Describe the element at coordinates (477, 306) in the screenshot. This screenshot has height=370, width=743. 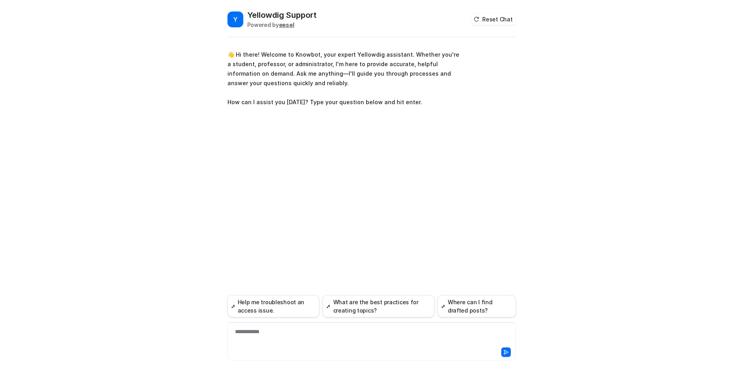
I see `button: Where can I find drafted posts?` at that location.